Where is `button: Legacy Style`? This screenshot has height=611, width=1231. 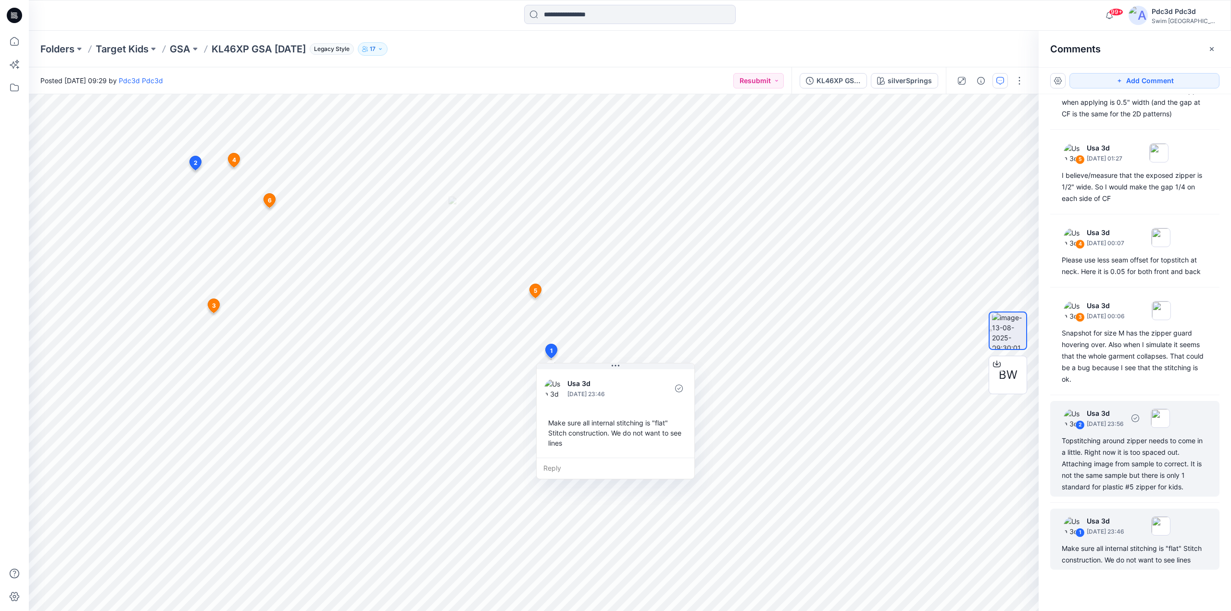
button: Legacy Style is located at coordinates (330, 49).